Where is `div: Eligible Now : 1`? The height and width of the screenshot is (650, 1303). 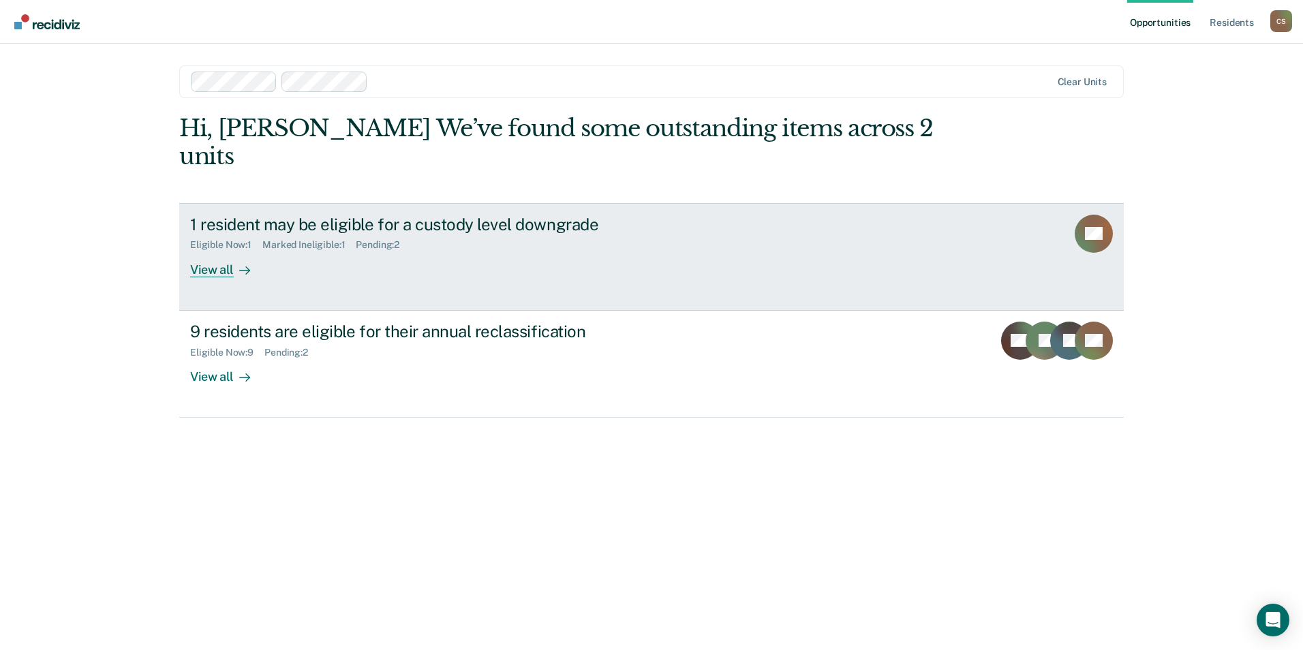
div: Eligible Now : 1 is located at coordinates (226, 245).